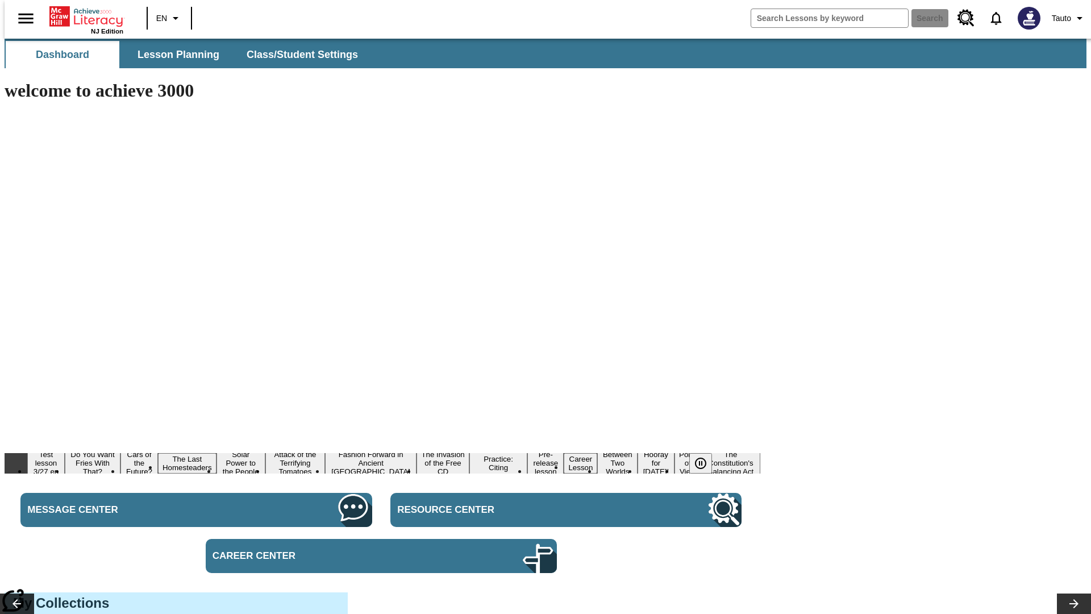 This screenshot has height=614, width=1091. Describe the element at coordinates (706, 463) in the screenshot. I see `div: Pause` at that location.